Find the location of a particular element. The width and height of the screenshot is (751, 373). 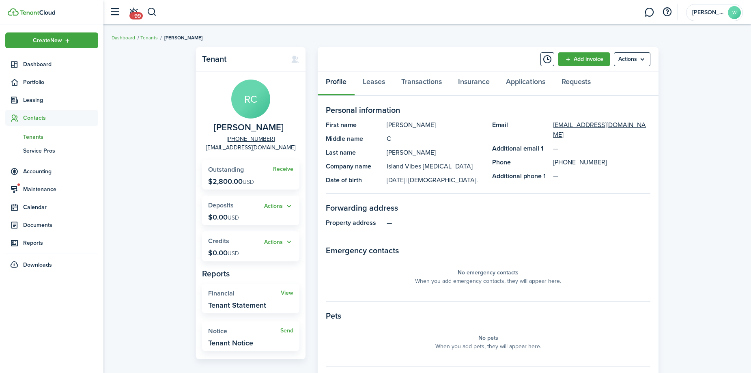

panel-main-placeholder-title: No emergency contacts is located at coordinates (488, 272).